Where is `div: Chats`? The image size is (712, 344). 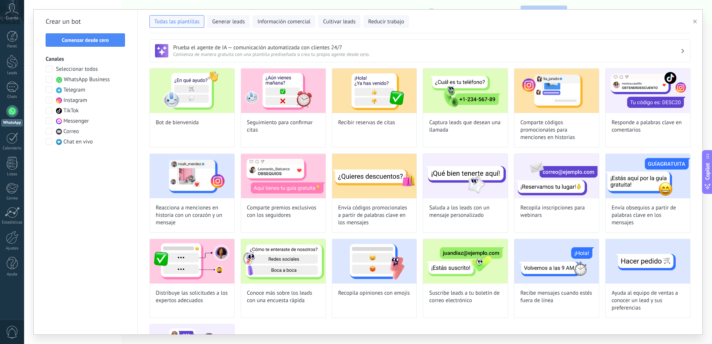
div: Chats is located at coordinates (12, 97).